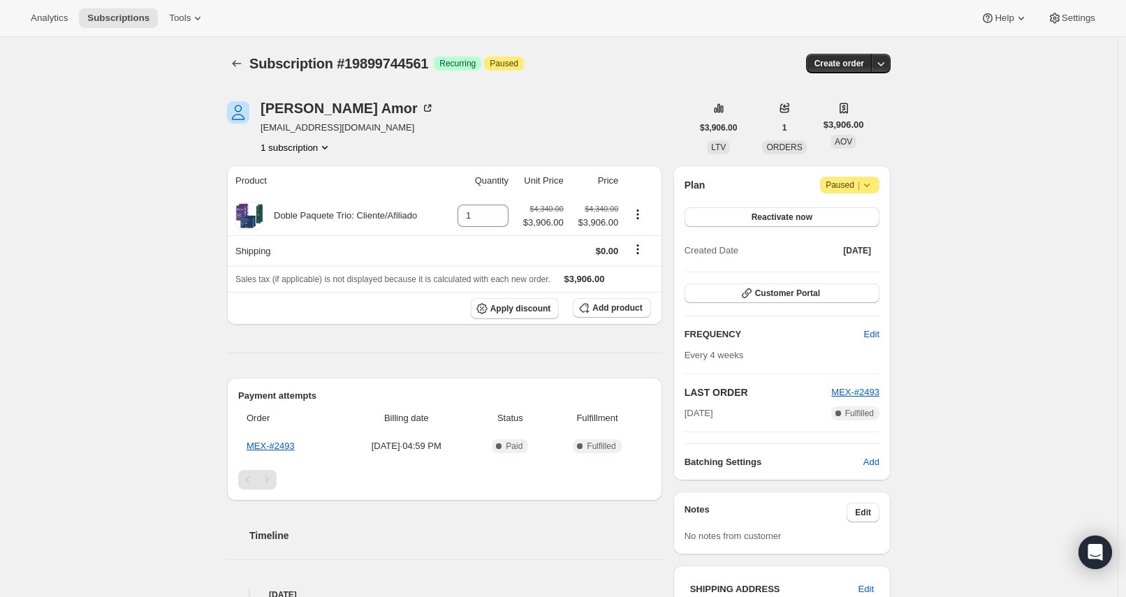 This screenshot has width=1126, height=597. What do you see at coordinates (1072, 18) in the screenshot?
I see `button: Settings` at bounding box center [1072, 18].